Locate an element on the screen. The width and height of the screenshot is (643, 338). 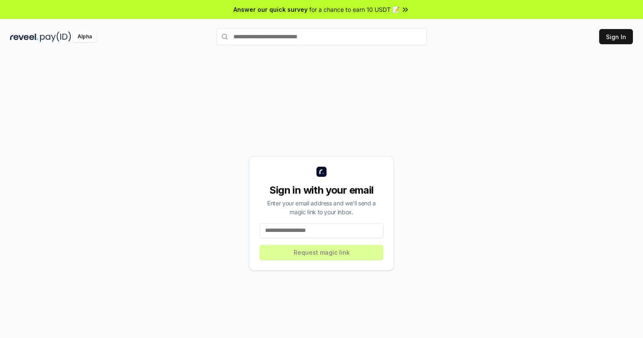
div: Sign in with your email is located at coordinates (321, 190).